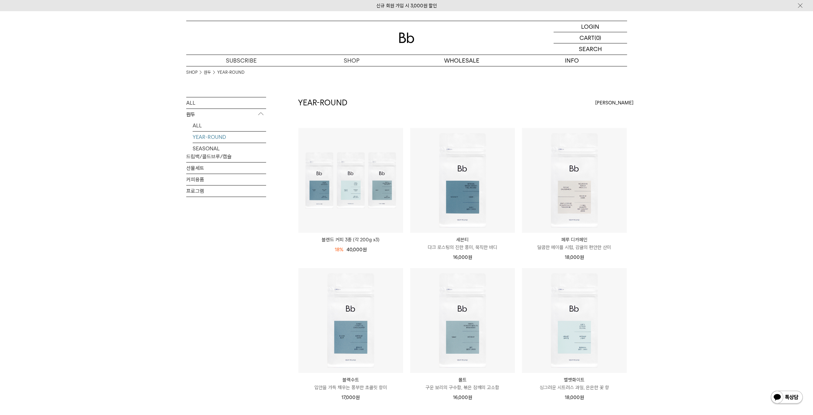 The image size is (813, 415). Describe the element at coordinates (463, 388) in the screenshot. I see `p: 구운 보리의 구수함, 볶은 참깨의 고소함` at that location.